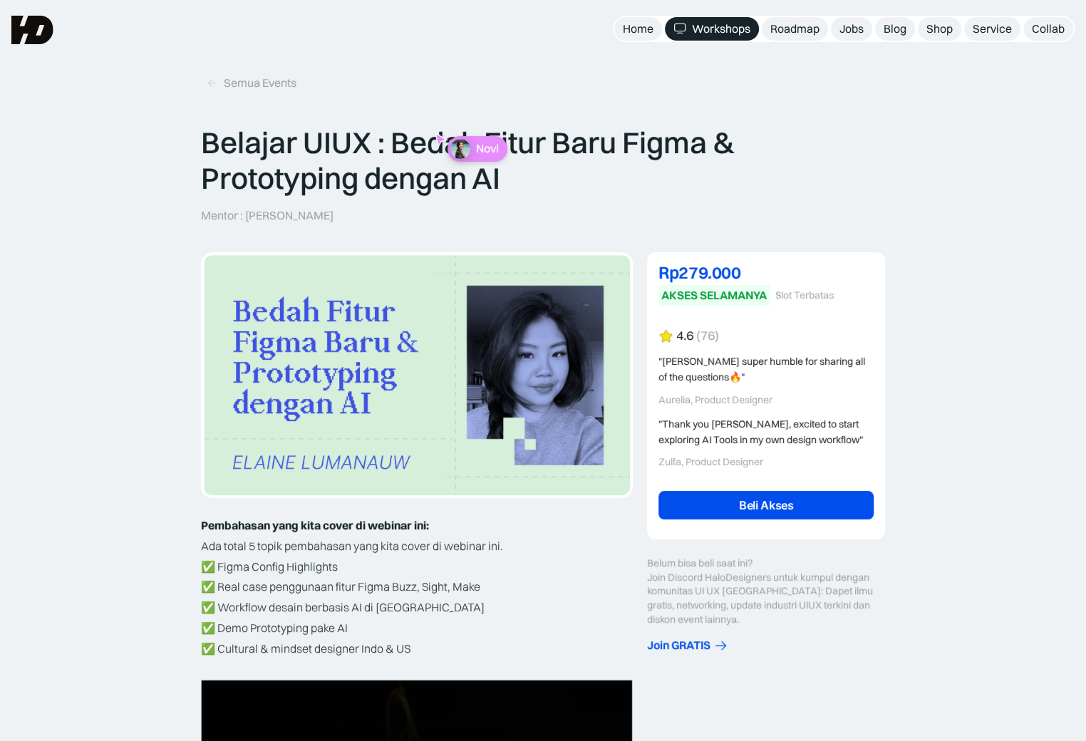 The image size is (1086, 741). What do you see at coordinates (852, 29) in the screenshot?
I see `a: Jobs` at bounding box center [852, 29].